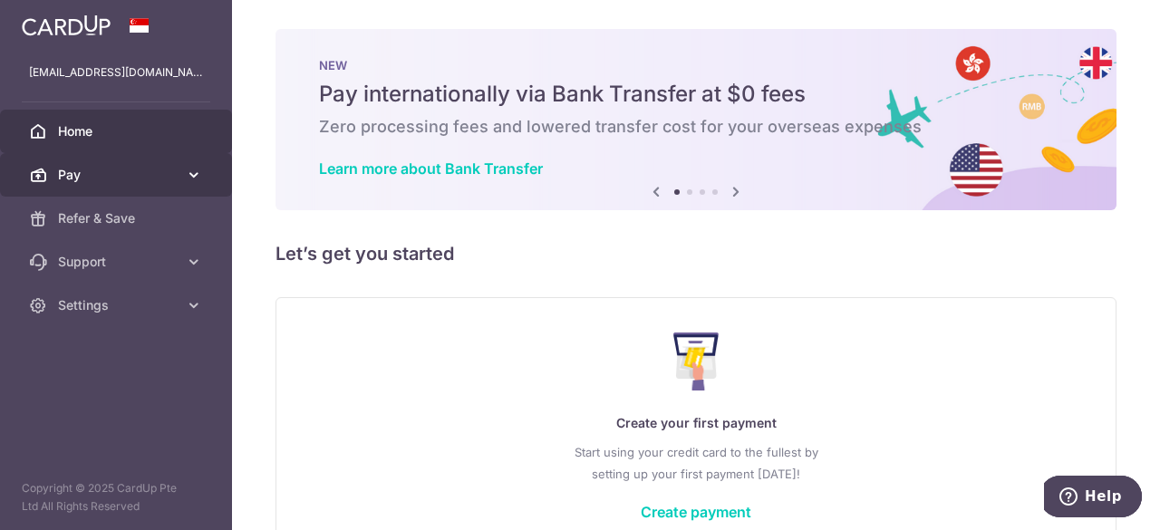 The height and width of the screenshot is (530, 1160). What do you see at coordinates (696, 120) in the screenshot?
I see `img: Bank transfer banner` at bounding box center [696, 120].